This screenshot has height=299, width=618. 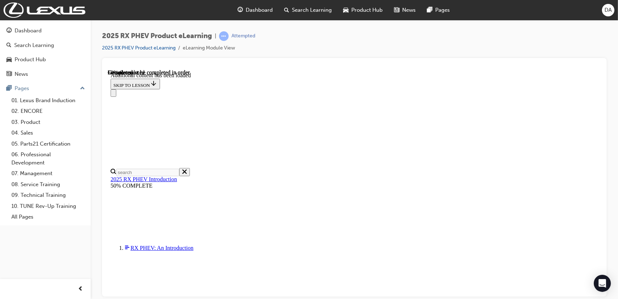 I want to click on div: 50% COMPLETE, so click(x=247, y=116).